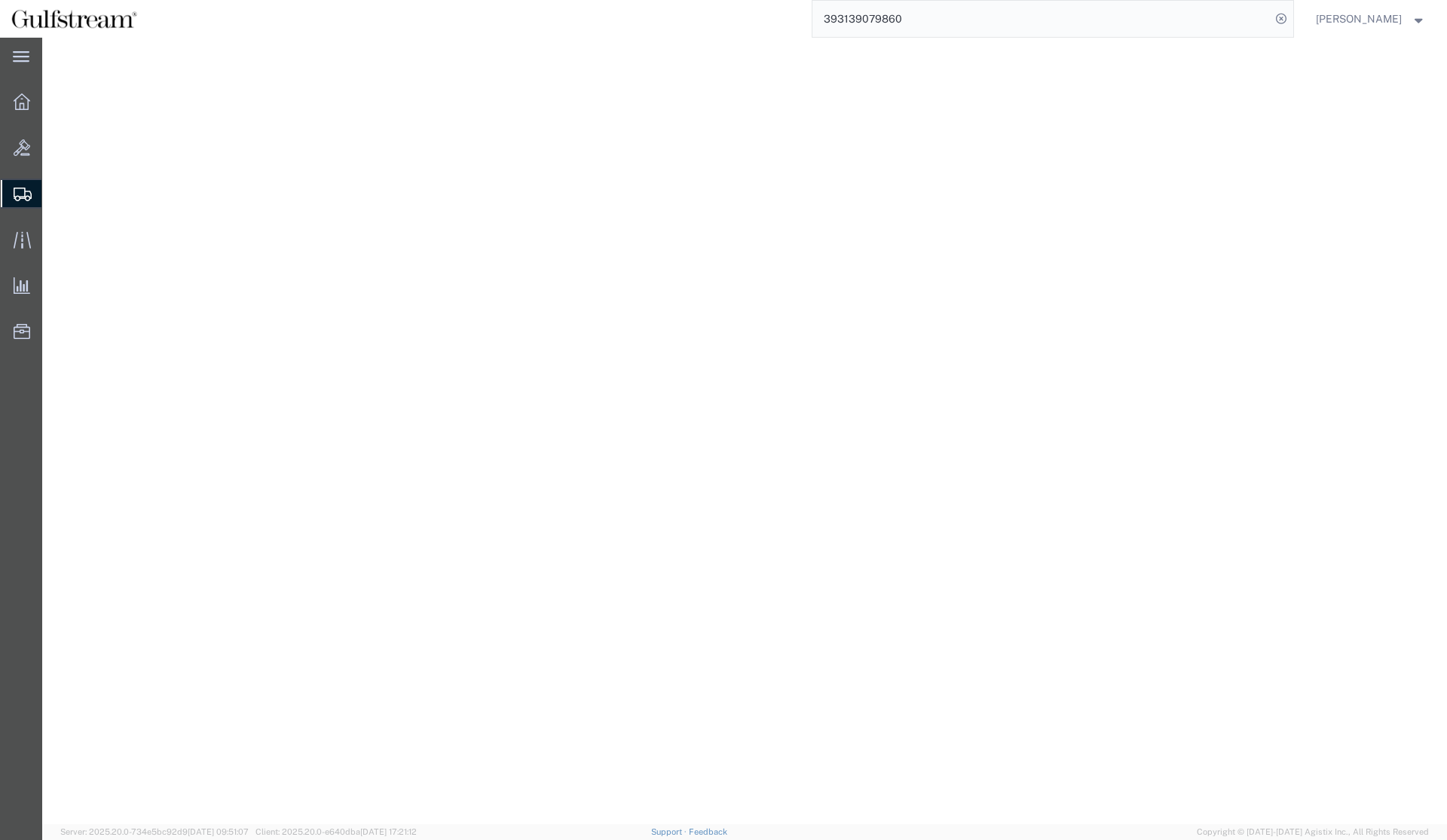 The width and height of the screenshot is (1447, 840). What do you see at coordinates (154, 832) in the screenshot?
I see `span: Server: 2025.20.0-734e5bc92d9` at bounding box center [154, 832].